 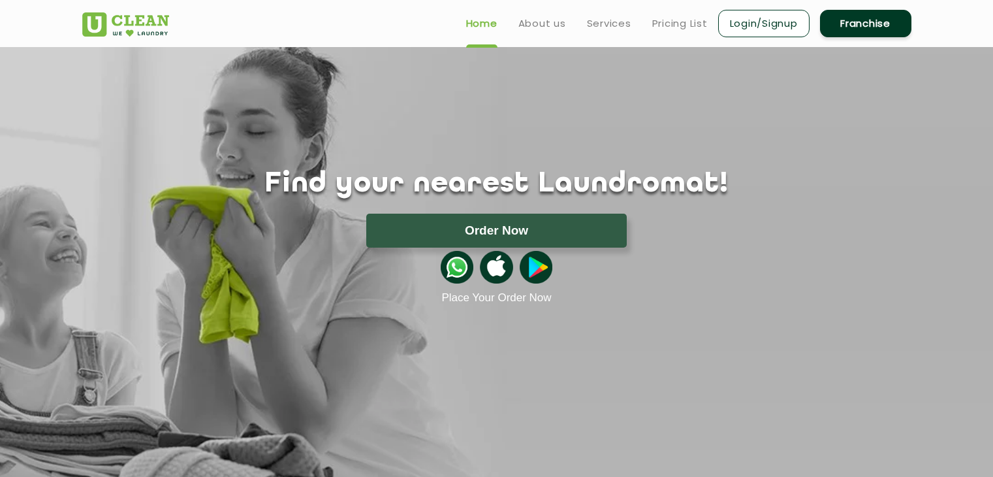 What do you see at coordinates (457, 267) in the screenshot?
I see `img: whatsappicon.png` at bounding box center [457, 267].